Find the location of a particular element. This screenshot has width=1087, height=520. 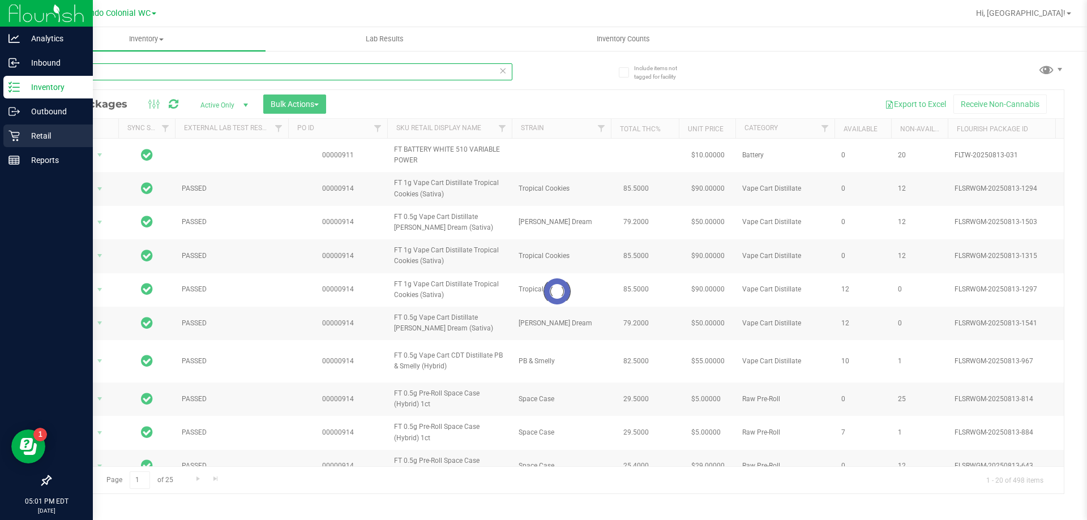

p: Analytics is located at coordinates (54, 38).